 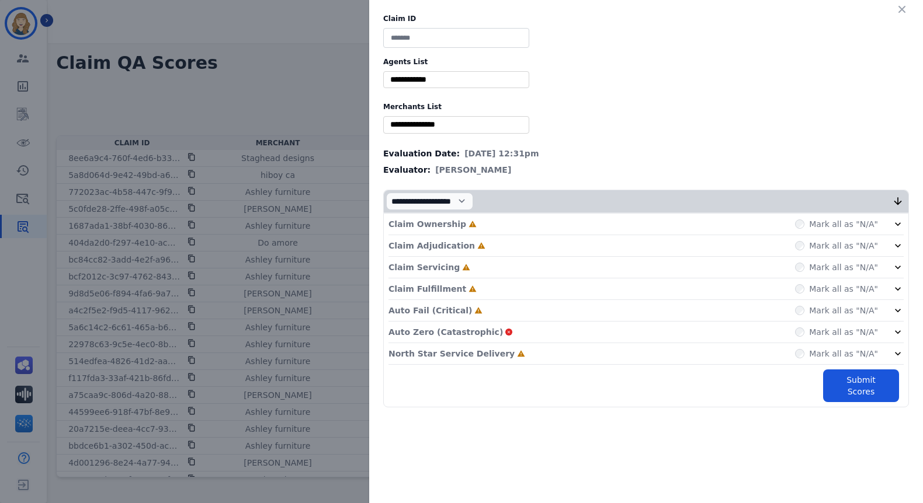 I want to click on p: North Star Service Delivery, so click(x=451, y=354).